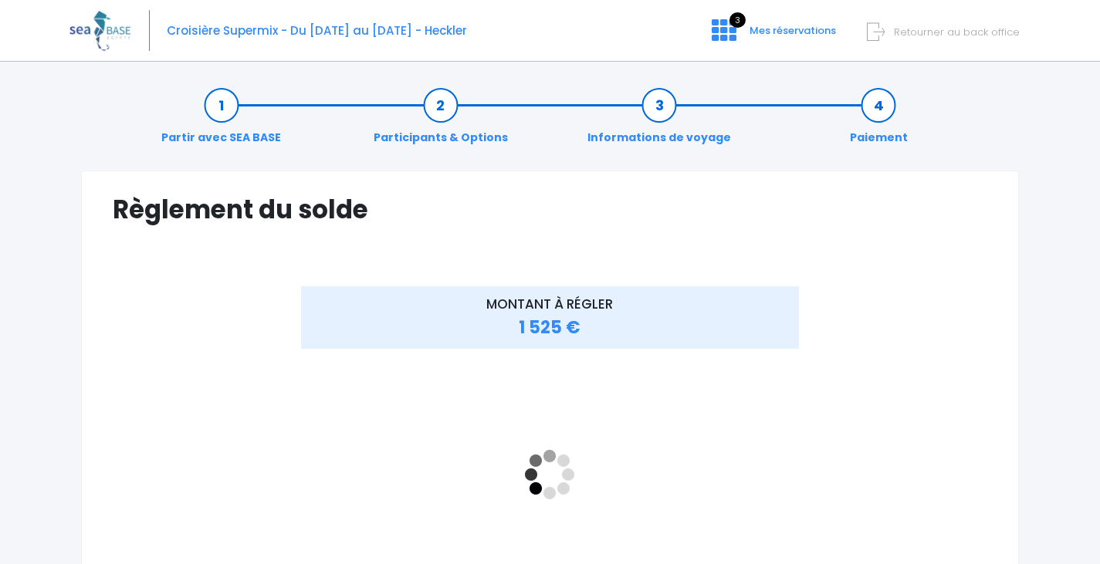 Image resolution: width=1100 pixels, height=564 pixels. I want to click on span: Retourner au back office, so click(956, 32).